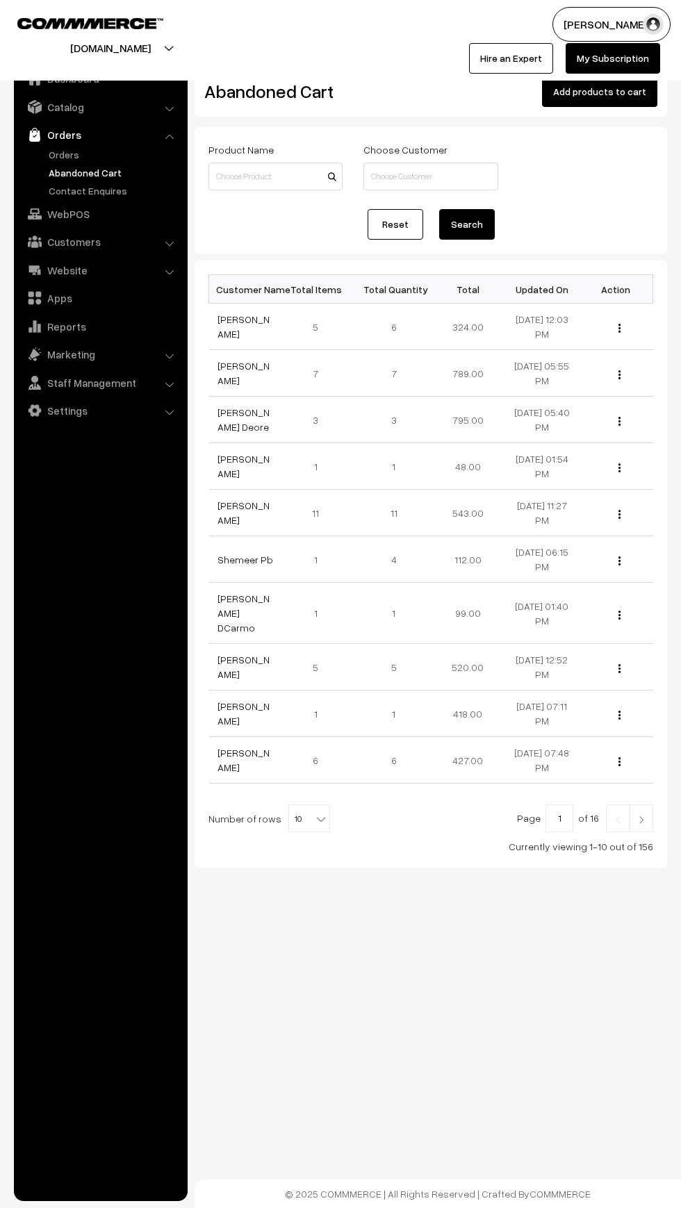  I want to click on a: WebPOS, so click(100, 214).